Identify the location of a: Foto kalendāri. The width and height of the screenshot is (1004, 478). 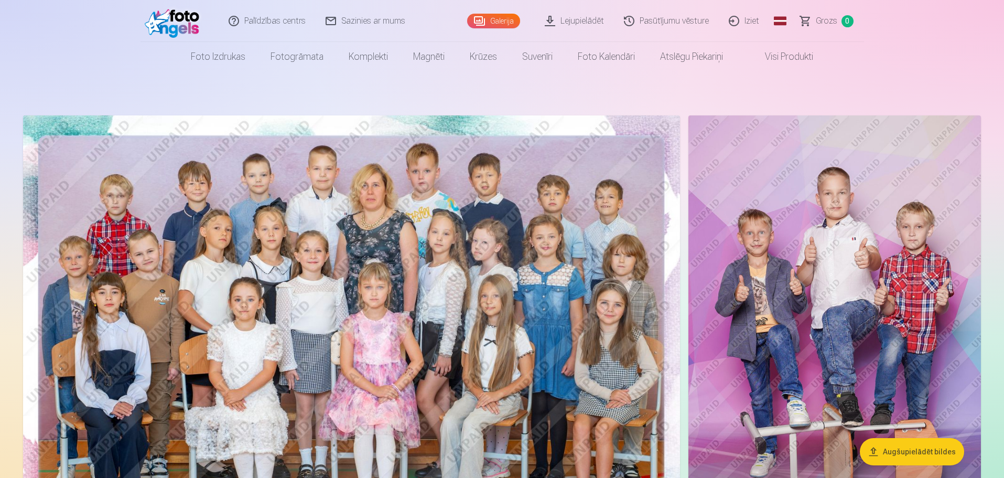
(606, 57).